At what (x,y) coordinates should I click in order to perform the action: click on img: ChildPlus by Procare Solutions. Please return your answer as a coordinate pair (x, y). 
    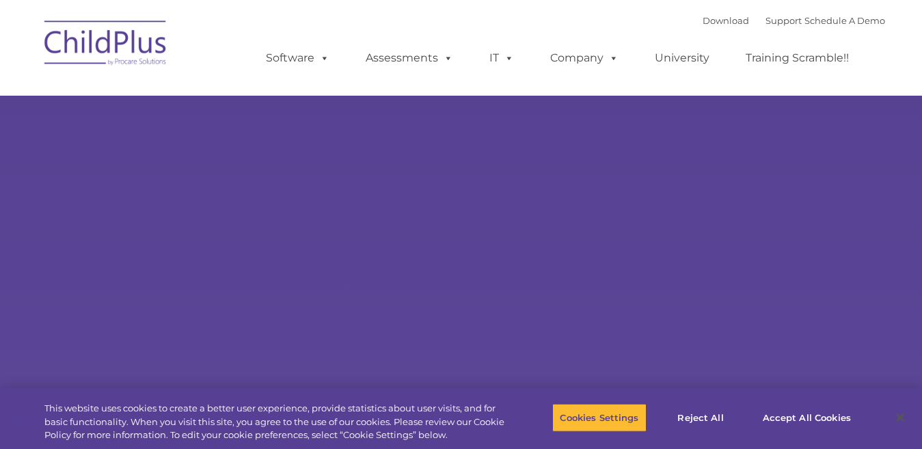
    Looking at the image, I should click on (106, 45).